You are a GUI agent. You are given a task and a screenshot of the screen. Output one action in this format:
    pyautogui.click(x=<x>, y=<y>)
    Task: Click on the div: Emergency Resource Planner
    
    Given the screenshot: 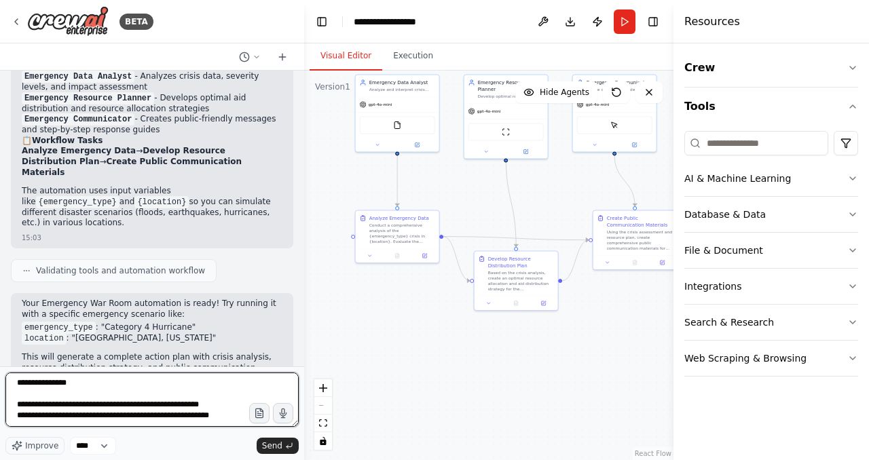 What is the action you would take?
    pyautogui.click(x=511, y=86)
    